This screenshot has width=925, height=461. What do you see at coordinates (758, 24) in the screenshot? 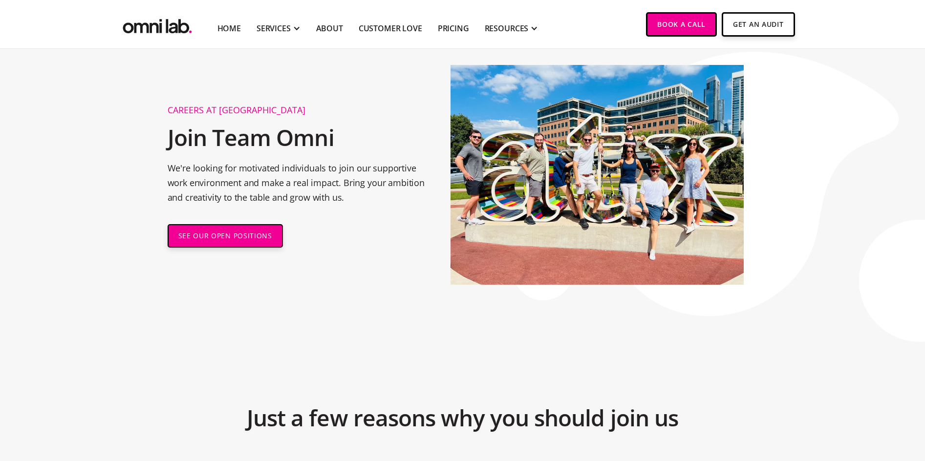
I see `a: Get An Audit` at bounding box center [758, 24].